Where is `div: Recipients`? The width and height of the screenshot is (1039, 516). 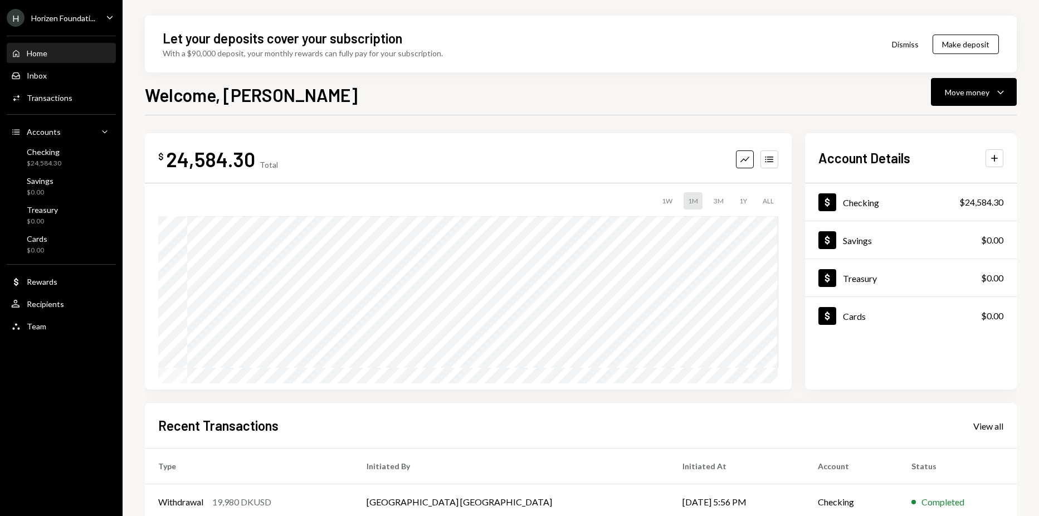
div: Recipients is located at coordinates (45, 304).